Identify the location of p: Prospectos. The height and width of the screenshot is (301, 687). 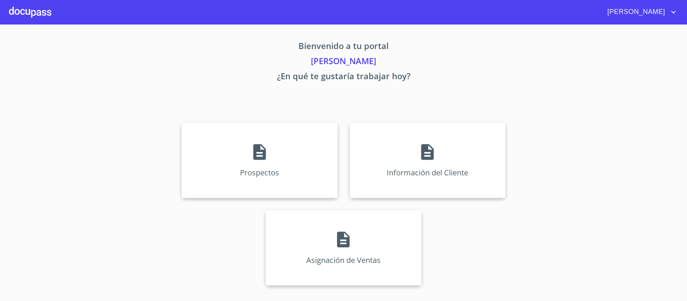
(259, 172).